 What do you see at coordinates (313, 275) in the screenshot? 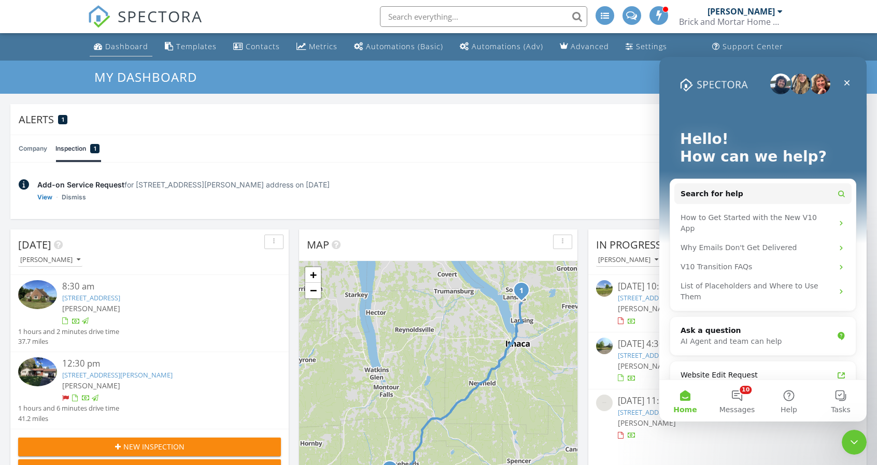
I see `a: Zoom in` at bounding box center [313, 275].